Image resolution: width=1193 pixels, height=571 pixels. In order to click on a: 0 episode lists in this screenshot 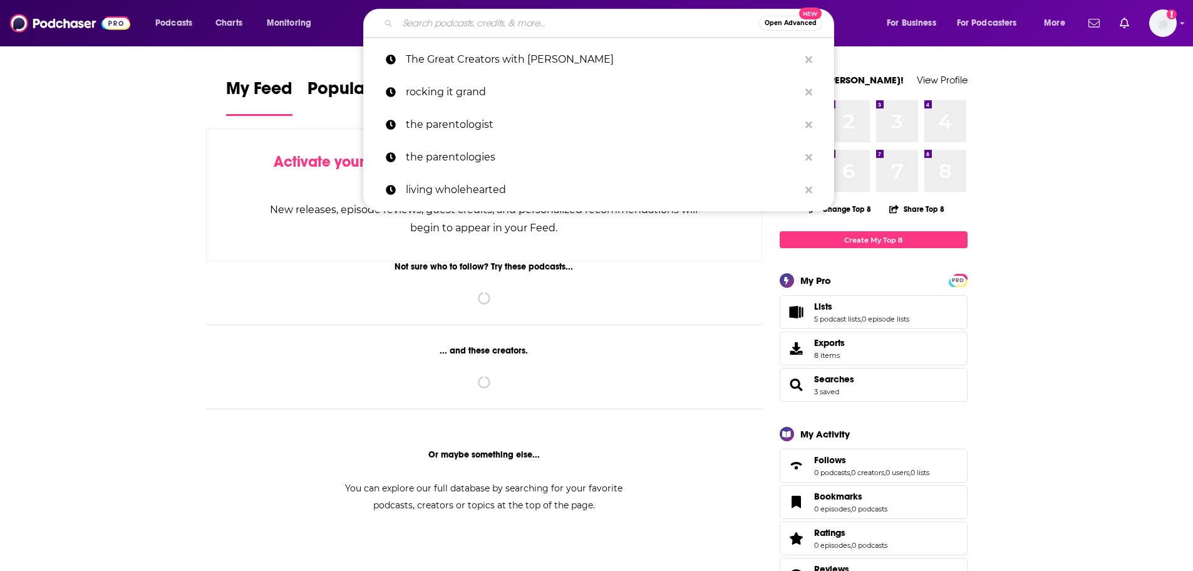, I will do `click(886, 319)`.